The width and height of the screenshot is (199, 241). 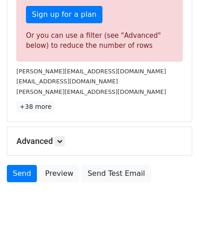 I want to click on h5: Advanced, so click(x=99, y=141).